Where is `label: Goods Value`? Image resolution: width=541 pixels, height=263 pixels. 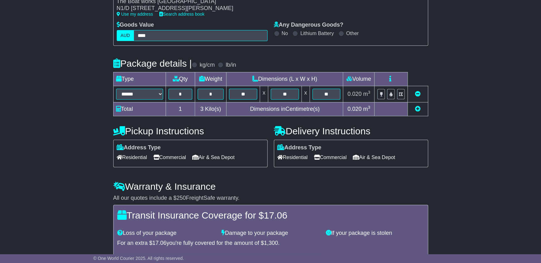
label: Goods Value is located at coordinates (135, 25).